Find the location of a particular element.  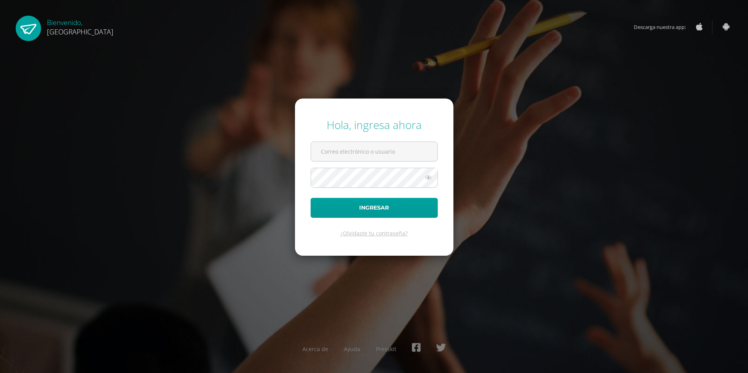

span: Descarga nuestra app: is located at coordinates (663, 27).